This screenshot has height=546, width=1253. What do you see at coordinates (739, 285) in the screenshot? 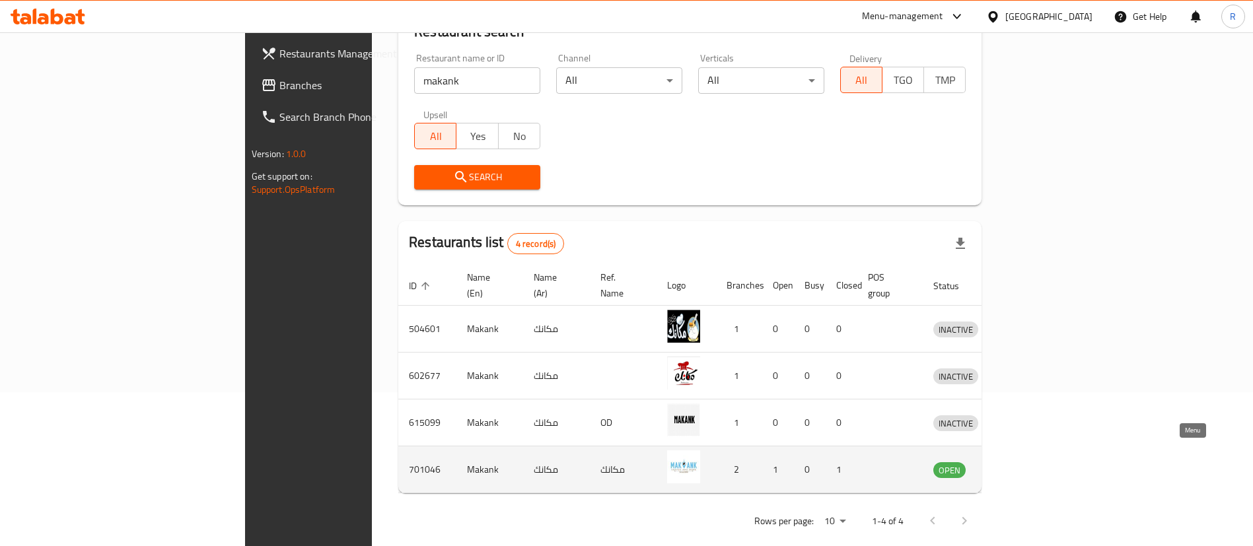
I see `th: Branches` at bounding box center [739, 285].